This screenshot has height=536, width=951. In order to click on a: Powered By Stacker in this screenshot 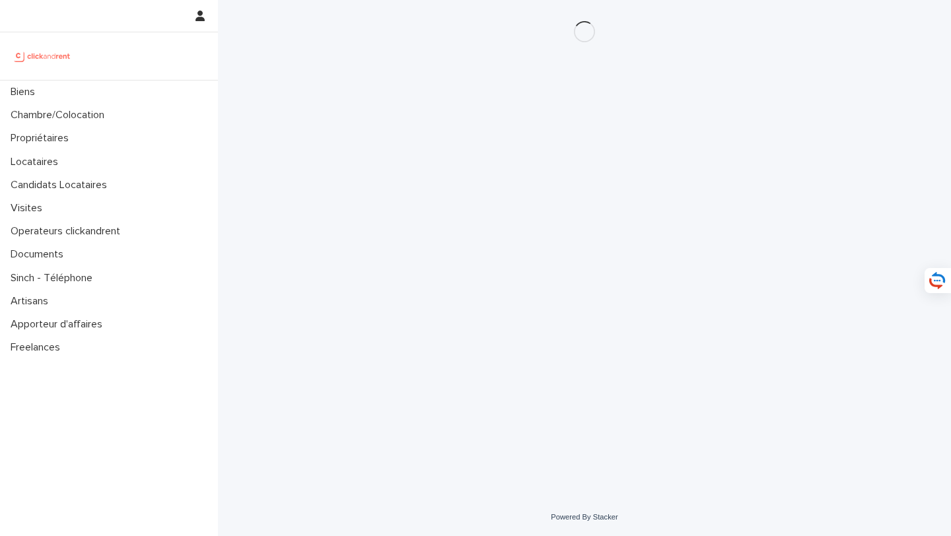, I will do `click(584, 517)`.